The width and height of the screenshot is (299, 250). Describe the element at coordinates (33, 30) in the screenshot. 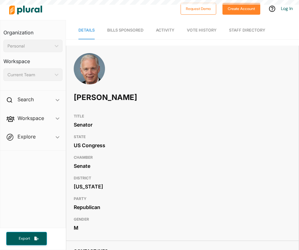

I see `h3: Organization` at that location.